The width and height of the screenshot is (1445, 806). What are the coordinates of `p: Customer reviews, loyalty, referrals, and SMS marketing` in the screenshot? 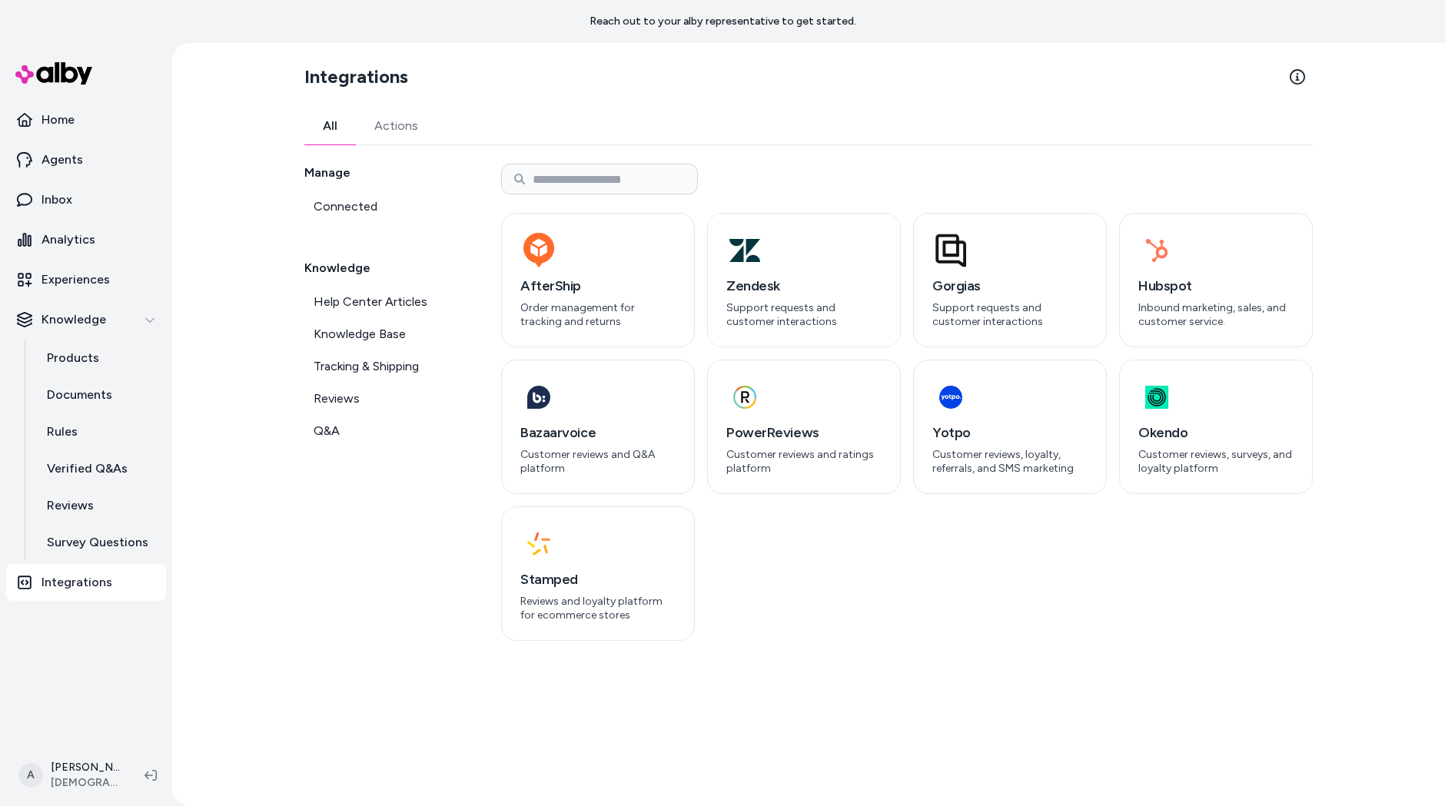 It's located at (1010, 461).